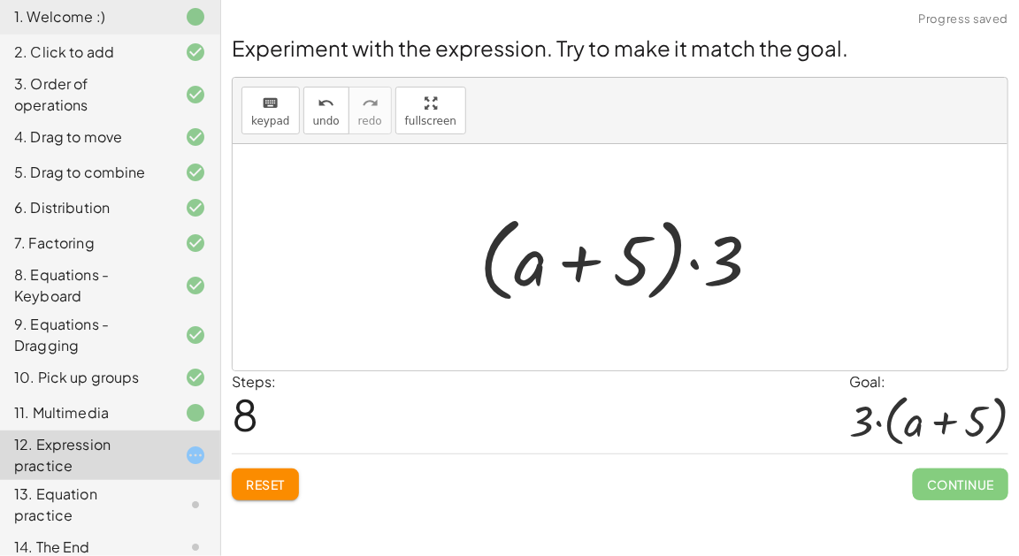  Describe the element at coordinates (245, 414) in the screenshot. I see `span: 8` at that location.